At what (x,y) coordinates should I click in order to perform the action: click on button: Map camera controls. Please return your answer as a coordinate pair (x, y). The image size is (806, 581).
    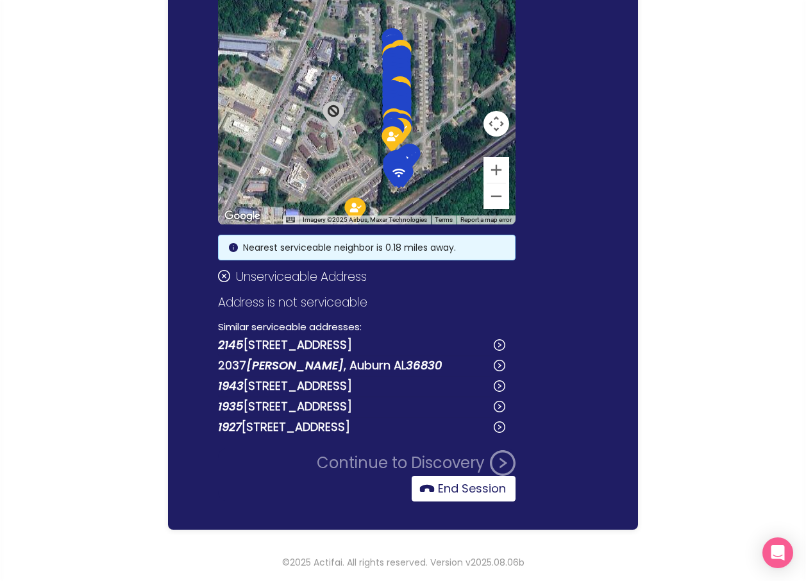
    Looking at the image, I should click on (497, 124).